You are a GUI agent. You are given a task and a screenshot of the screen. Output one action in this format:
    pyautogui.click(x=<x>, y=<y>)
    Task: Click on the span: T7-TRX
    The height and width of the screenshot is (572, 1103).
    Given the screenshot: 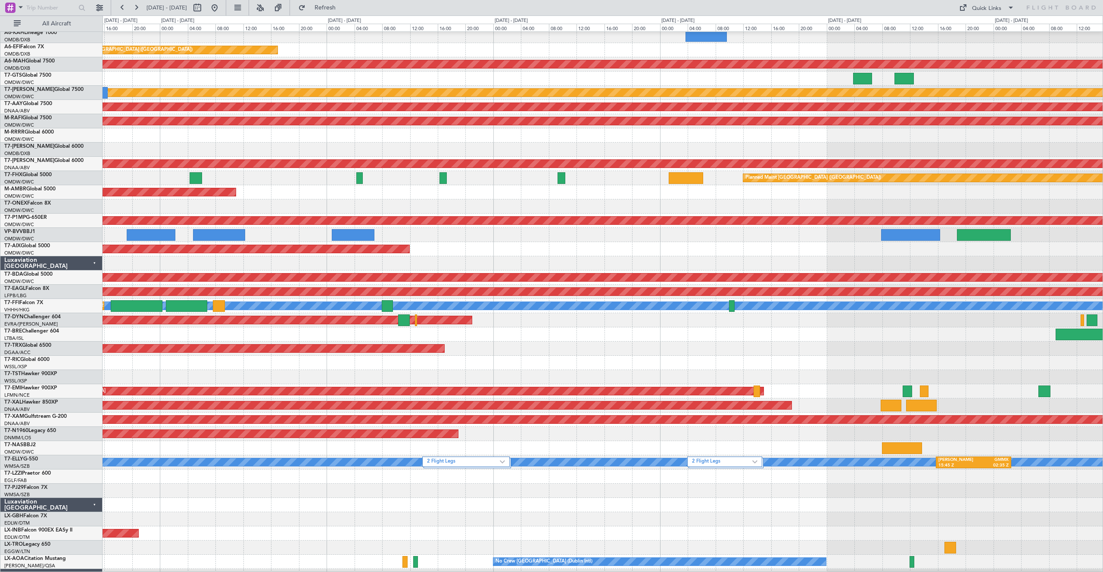 What is the action you would take?
    pyautogui.click(x=13, y=345)
    